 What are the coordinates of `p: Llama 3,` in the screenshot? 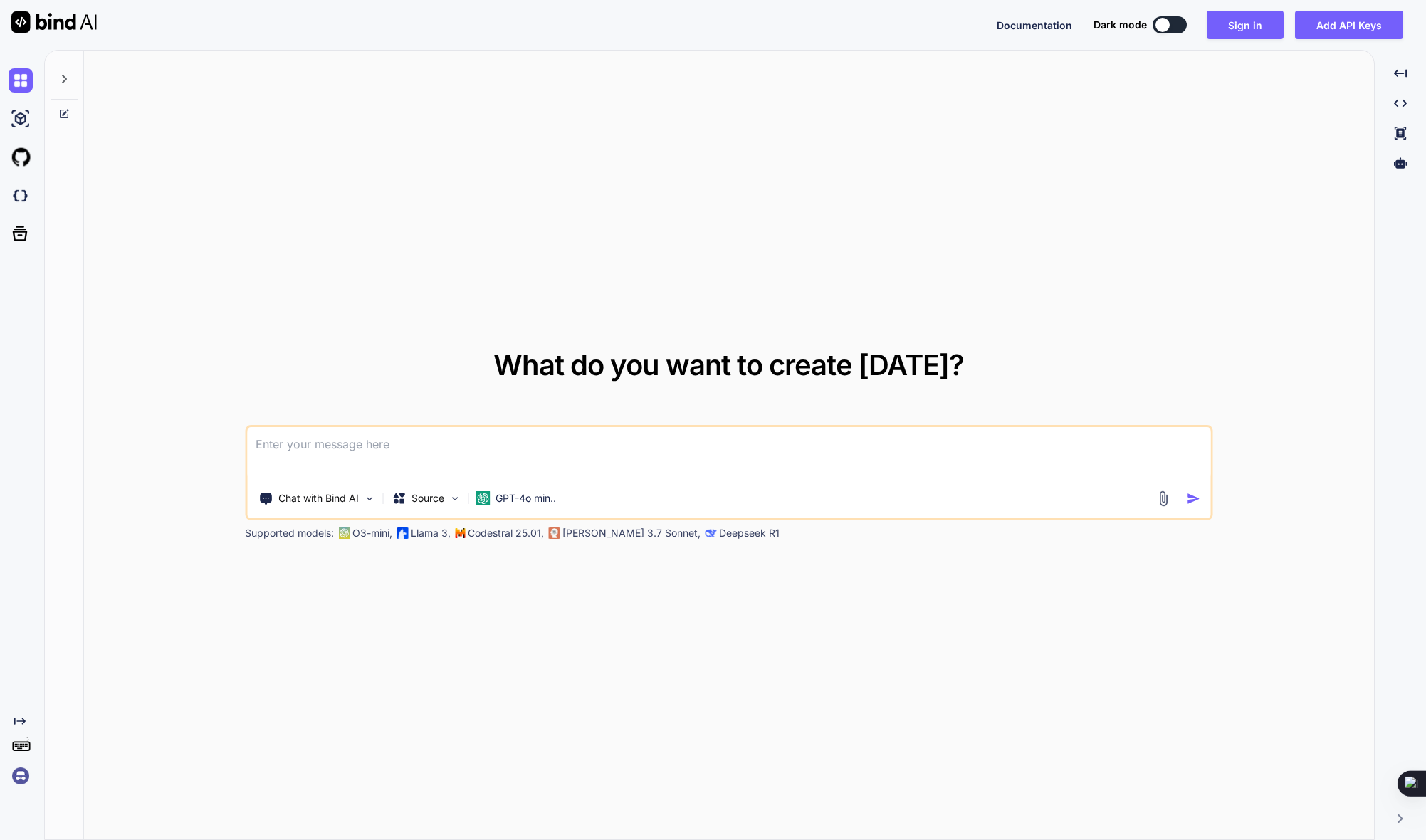 It's located at (430, 534).